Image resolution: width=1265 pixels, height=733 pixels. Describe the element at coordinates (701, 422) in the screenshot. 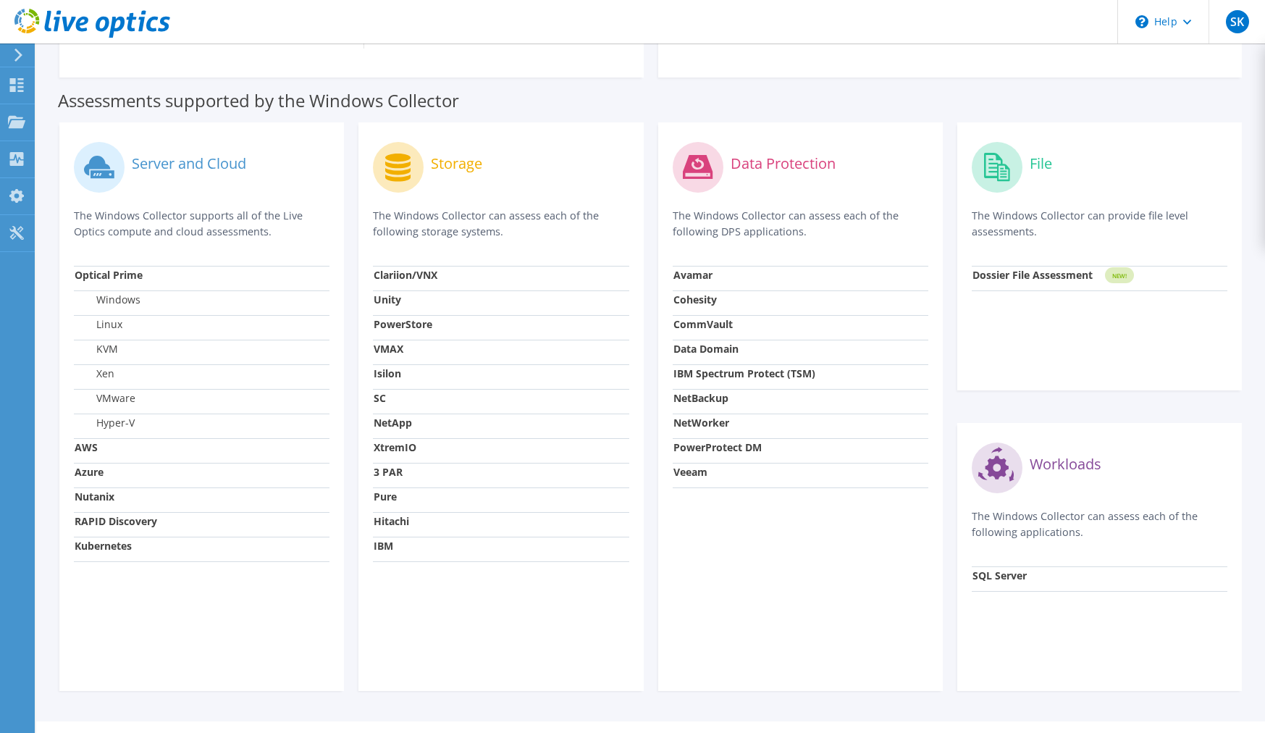

I see `strong: NetWorker` at that location.